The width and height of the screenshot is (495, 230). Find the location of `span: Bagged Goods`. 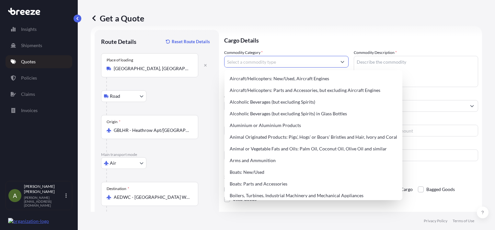

span: Bagged Goods is located at coordinates (441, 189).